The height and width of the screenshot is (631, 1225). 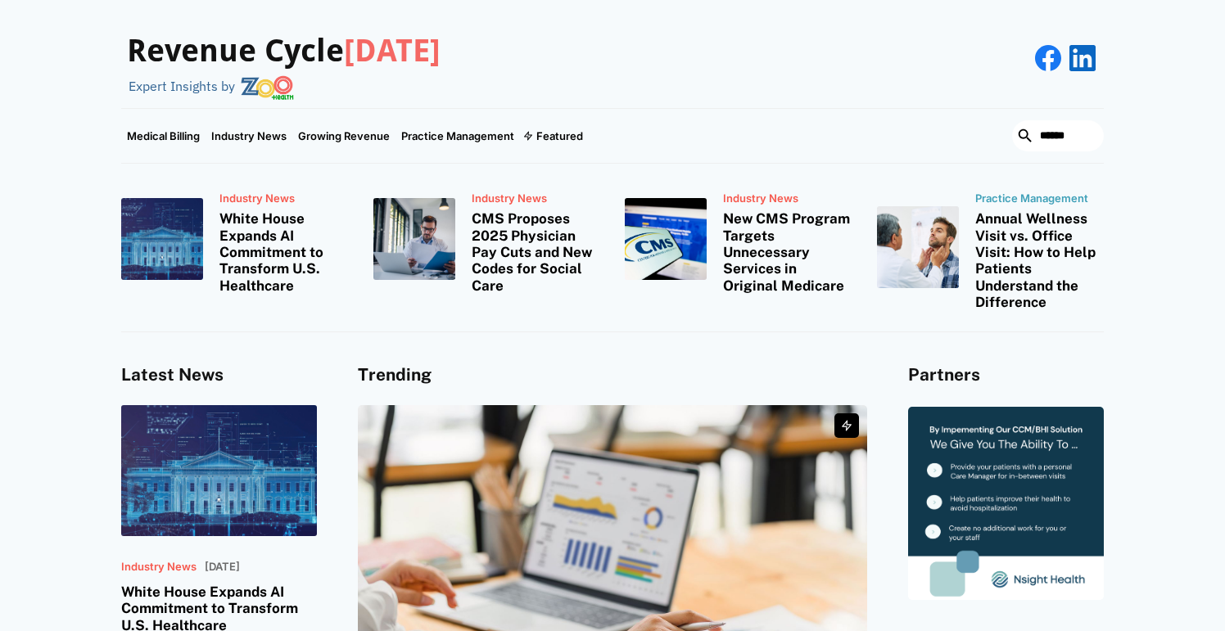 I want to click on h3: New CMS Program Targets Unnecessary Services in Original Medicare, so click(x=787, y=252).